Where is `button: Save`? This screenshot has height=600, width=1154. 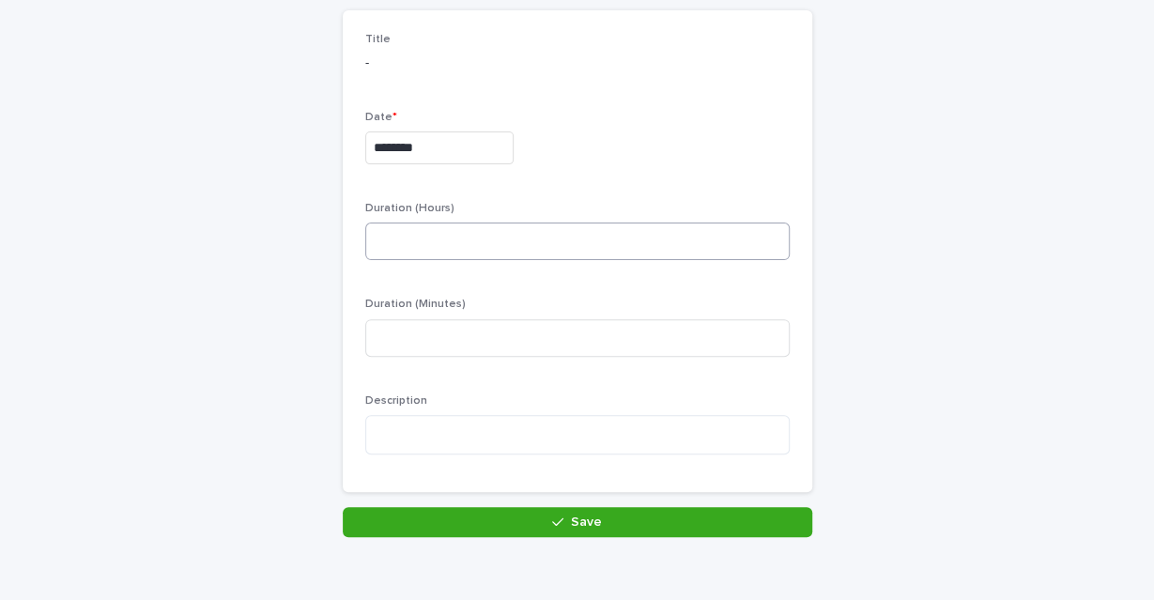 button: Save is located at coordinates (577, 522).